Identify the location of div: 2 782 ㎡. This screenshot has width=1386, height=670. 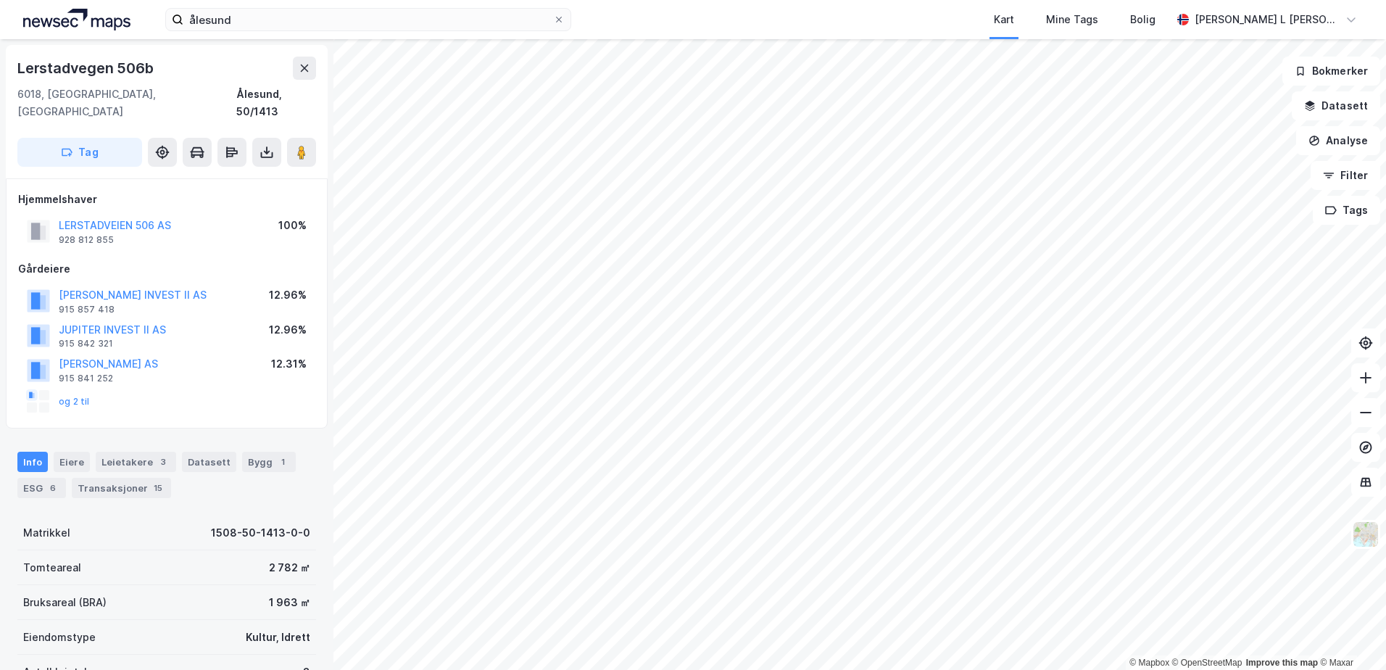
(289, 567).